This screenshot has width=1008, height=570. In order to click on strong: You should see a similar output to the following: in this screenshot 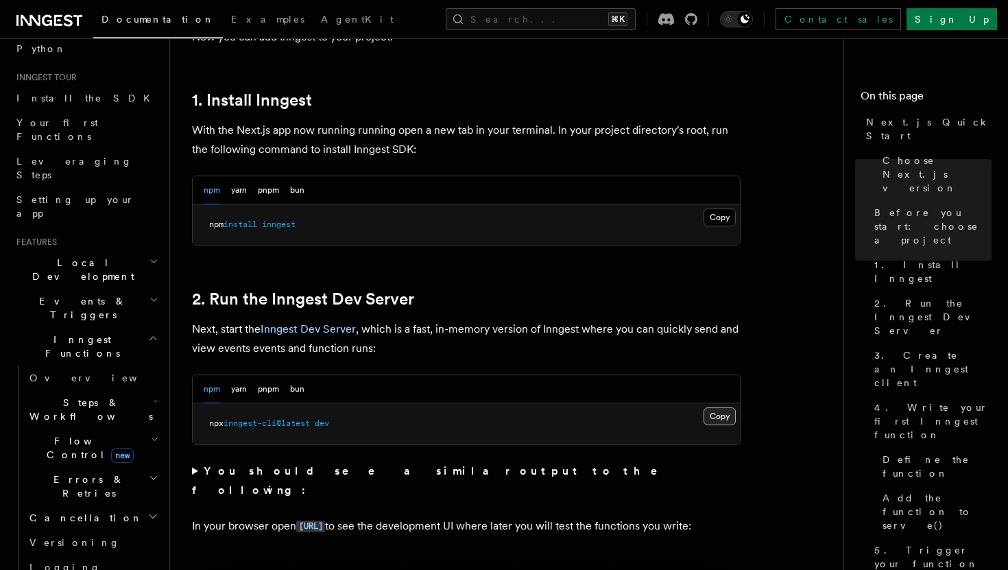, I will do `click(434, 480)`.